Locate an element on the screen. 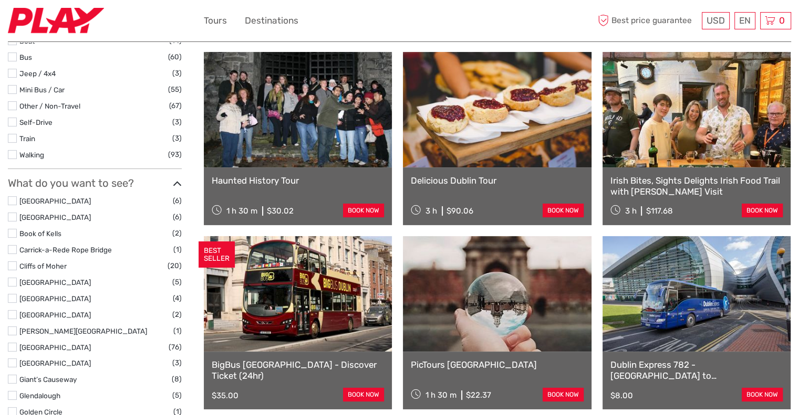  a: Delicious Dublin Tour is located at coordinates (497, 181).